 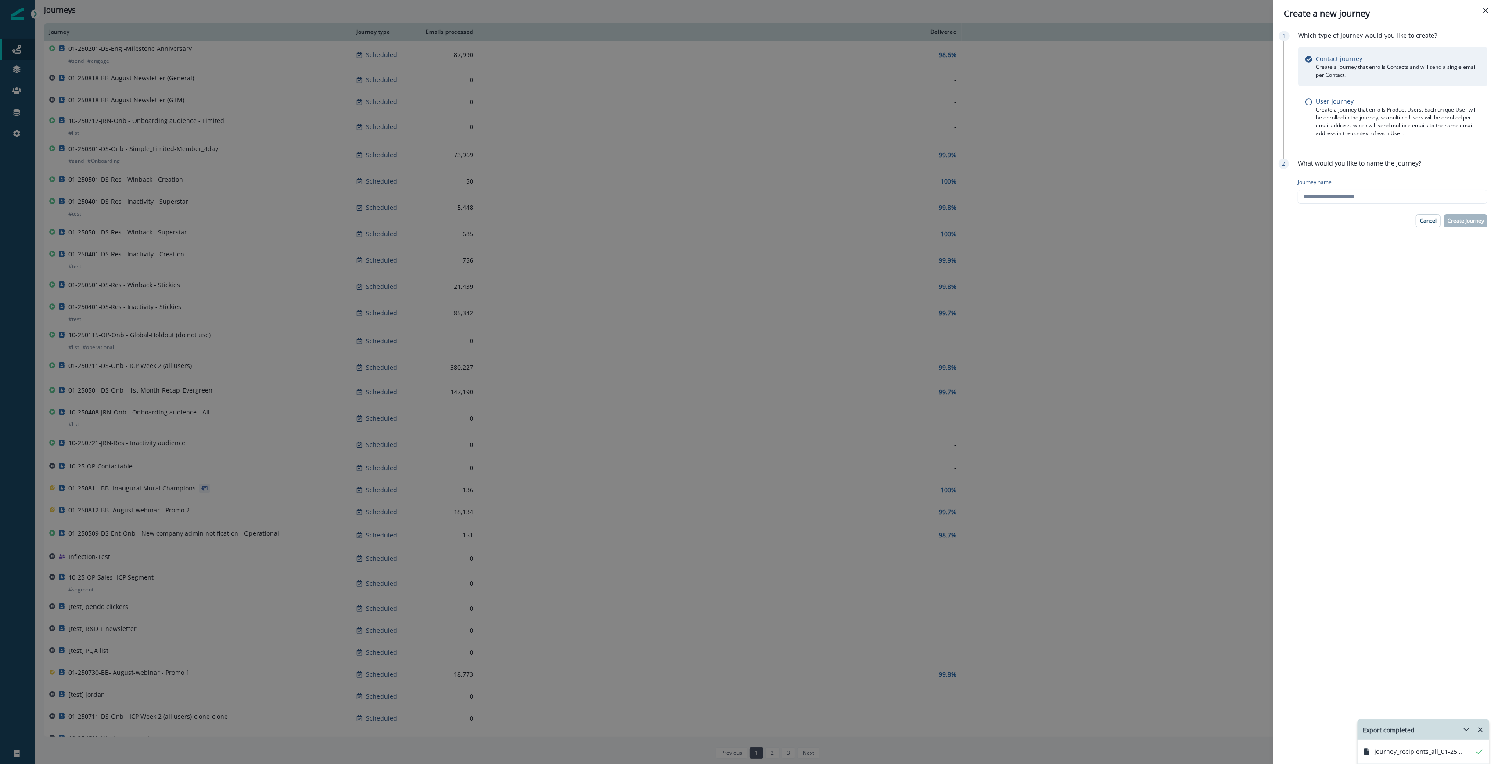 What do you see at coordinates (1398, 71) in the screenshot?
I see `p: Create a journey that enrolls Contacts and will send a single email per Contact.` at bounding box center [1398, 71].